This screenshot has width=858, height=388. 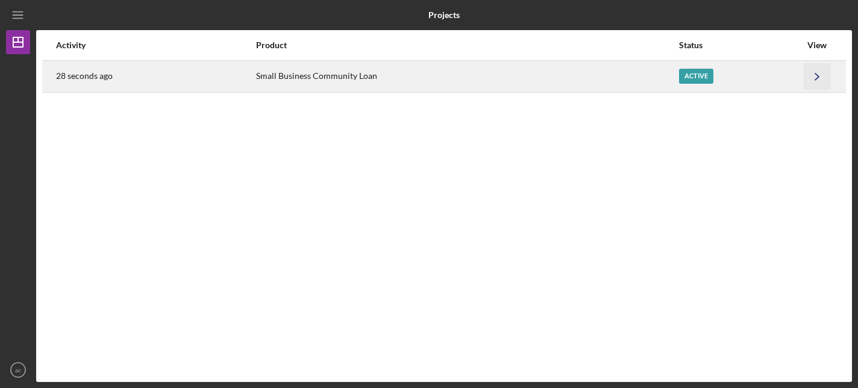 I want to click on time: 2025-09-15 20:37, so click(x=84, y=76).